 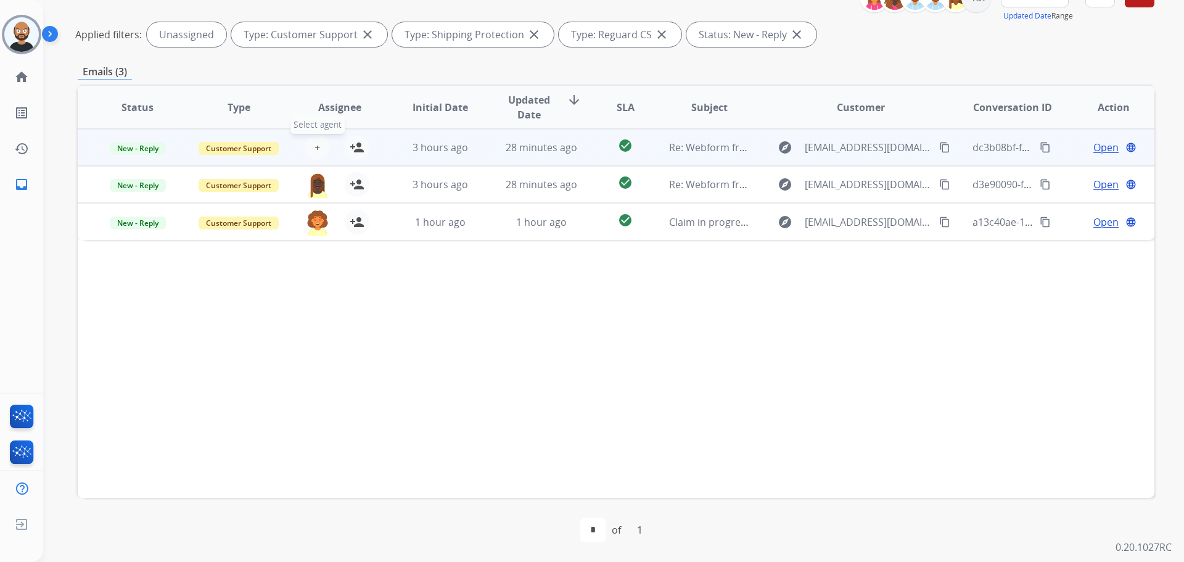 I want to click on mat-icon: home, so click(x=22, y=77).